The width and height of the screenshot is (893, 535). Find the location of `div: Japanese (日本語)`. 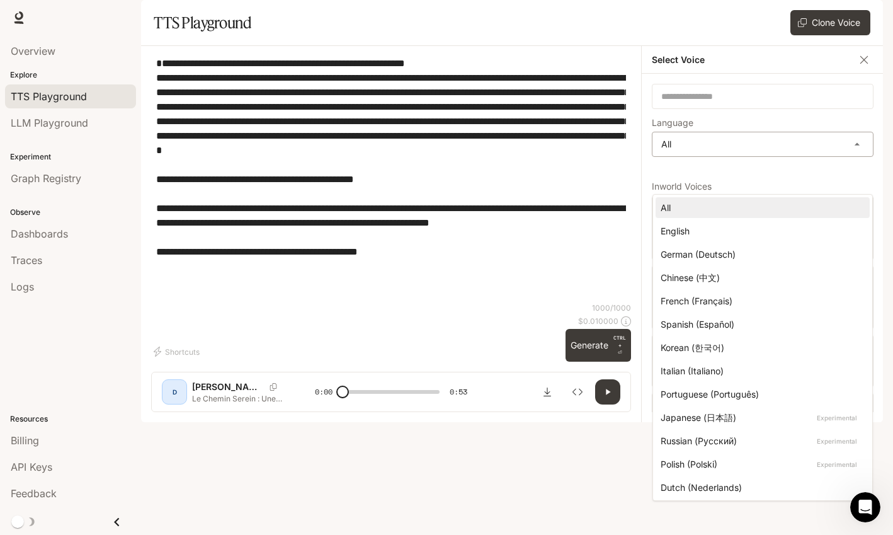

div: Japanese (日本語) is located at coordinates (760, 417).